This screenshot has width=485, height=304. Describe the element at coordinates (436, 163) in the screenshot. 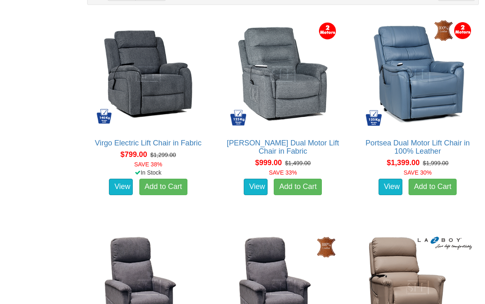

I see `del: $1,999.00` at that location.